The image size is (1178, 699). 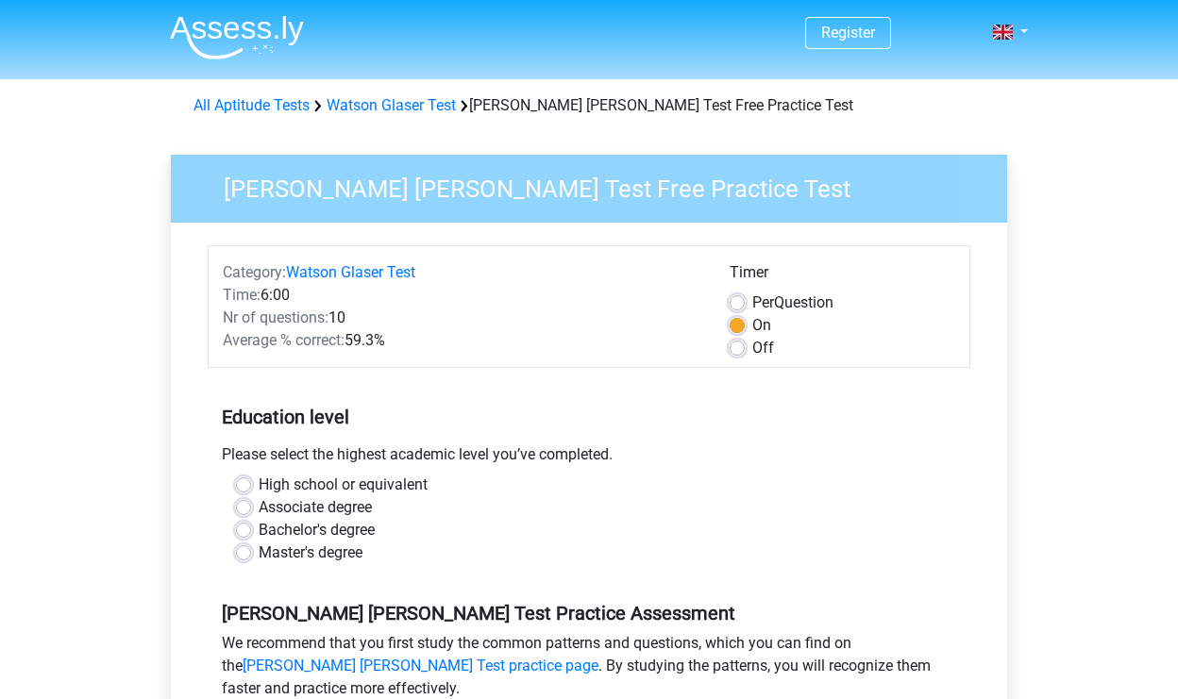 What do you see at coordinates (237, 37) in the screenshot?
I see `img: Assessly` at bounding box center [237, 37].